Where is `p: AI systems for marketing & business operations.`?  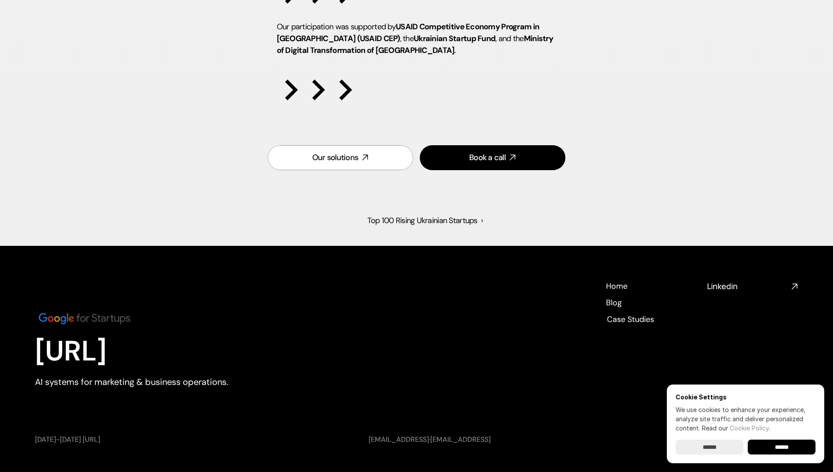 p: AI systems for marketing & business operations. is located at coordinates (155, 382).